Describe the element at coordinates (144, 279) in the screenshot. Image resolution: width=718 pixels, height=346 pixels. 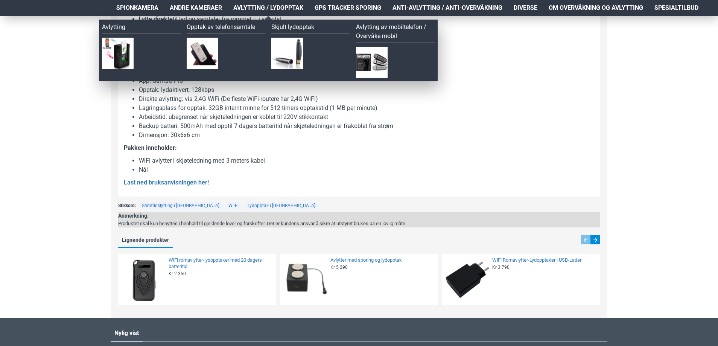
I see `img: WiFi romavlytter-lydopptaker med 20 dagers batteritid` at that location.